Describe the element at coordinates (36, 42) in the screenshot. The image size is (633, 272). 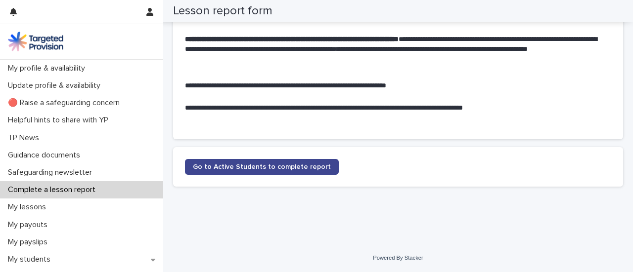
I see `img: M5nRWzHhSzIhMunXDL62` at that location.